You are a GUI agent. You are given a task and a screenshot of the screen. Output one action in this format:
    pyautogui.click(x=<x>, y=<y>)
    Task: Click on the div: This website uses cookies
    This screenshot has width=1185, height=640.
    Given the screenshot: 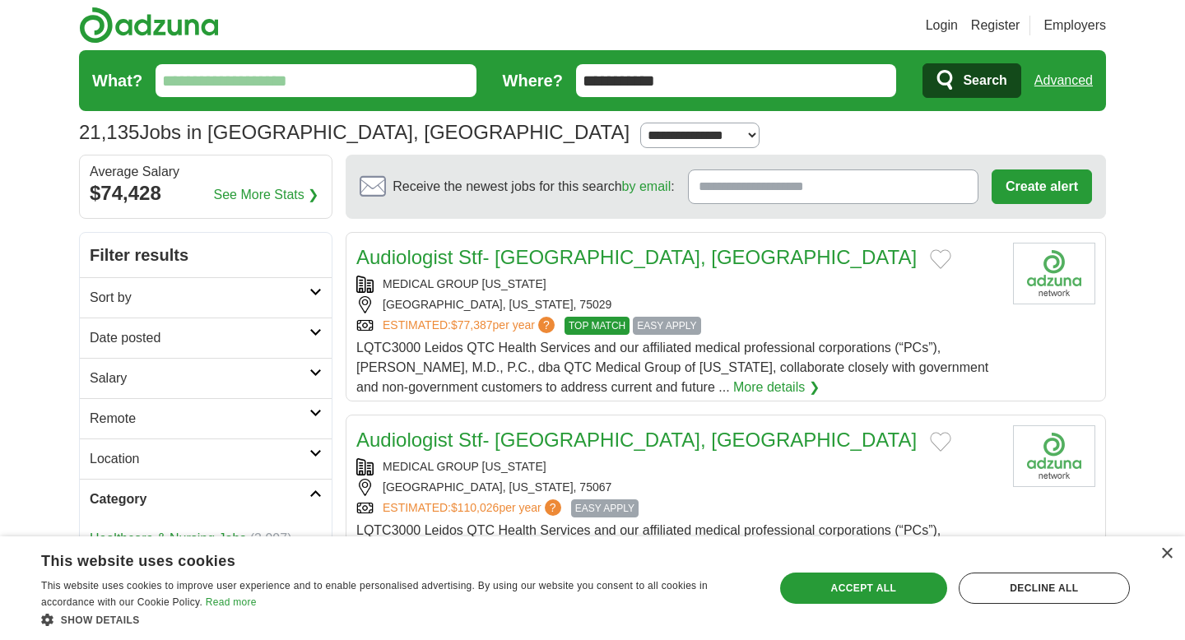 What is the action you would take?
    pyautogui.click(x=376, y=559)
    